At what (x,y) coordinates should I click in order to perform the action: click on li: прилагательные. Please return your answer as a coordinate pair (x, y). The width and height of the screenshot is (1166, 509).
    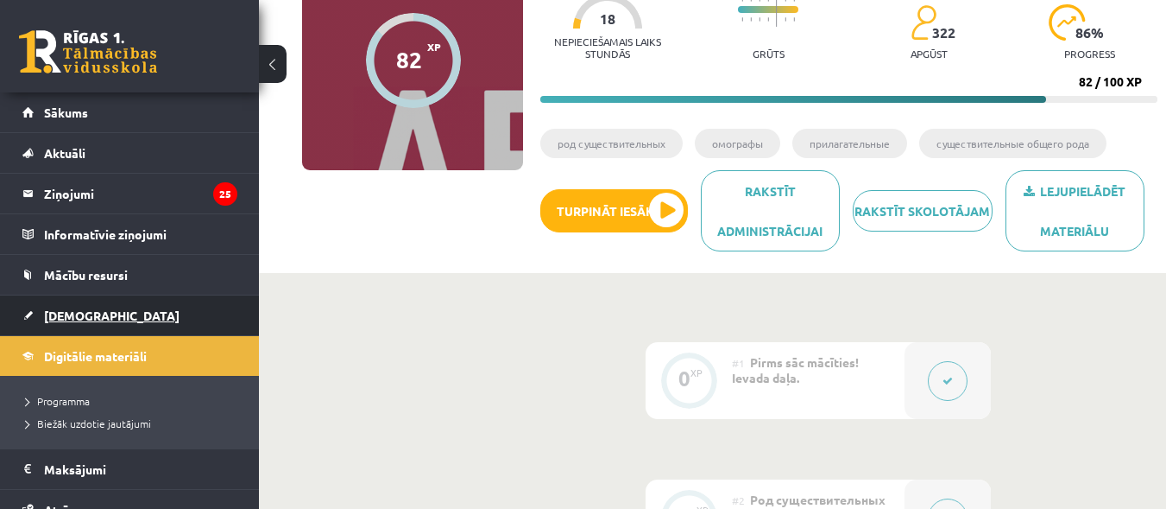
    Looking at the image, I should click on (850, 143).